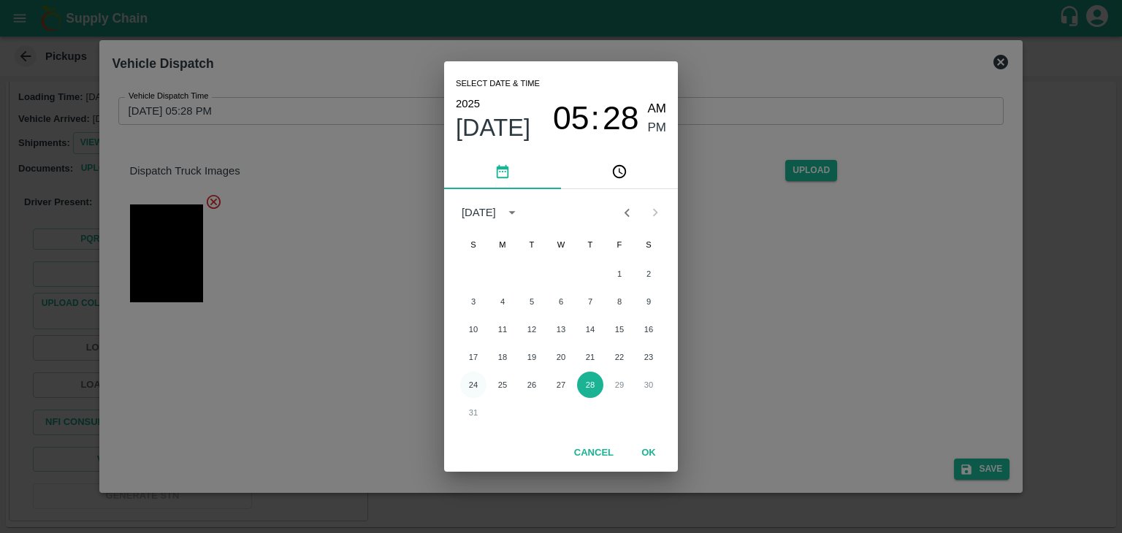  What do you see at coordinates (498, 84) in the screenshot?
I see `span: Select date & time` at bounding box center [498, 84].